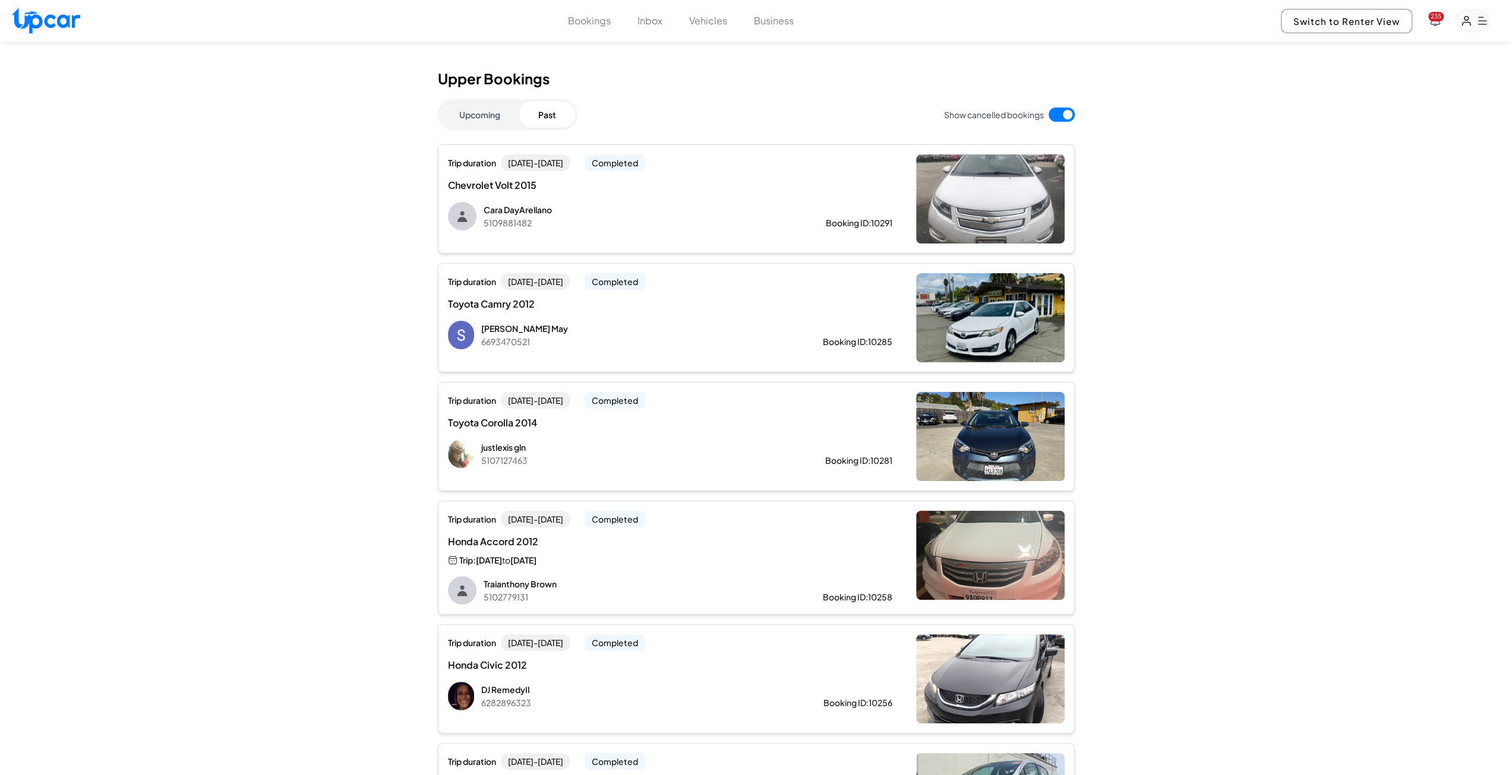 This screenshot has width=1512, height=775. Describe the element at coordinates (990, 679) in the screenshot. I see `img: Honda Civic 2012` at that location.